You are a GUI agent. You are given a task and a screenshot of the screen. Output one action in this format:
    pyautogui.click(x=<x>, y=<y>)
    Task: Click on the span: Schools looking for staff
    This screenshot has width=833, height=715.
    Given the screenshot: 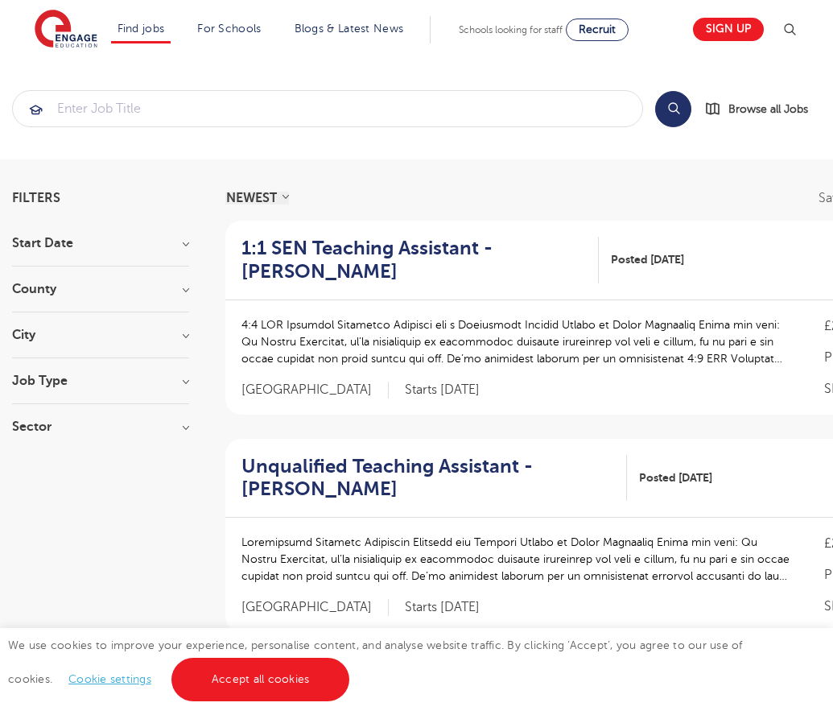 What is the action you would take?
    pyautogui.click(x=511, y=30)
    